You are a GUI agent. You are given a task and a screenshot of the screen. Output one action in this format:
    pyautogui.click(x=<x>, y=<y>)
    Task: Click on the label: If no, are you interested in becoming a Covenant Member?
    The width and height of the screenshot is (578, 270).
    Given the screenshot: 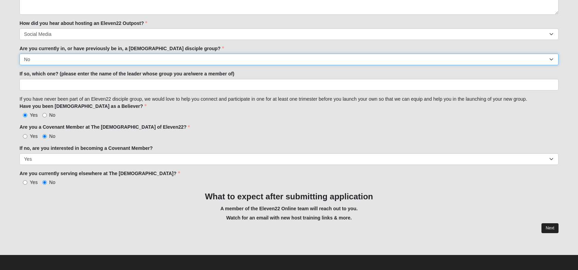 What is the action you would take?
    pyautogui.click(x=86, y=148)
    